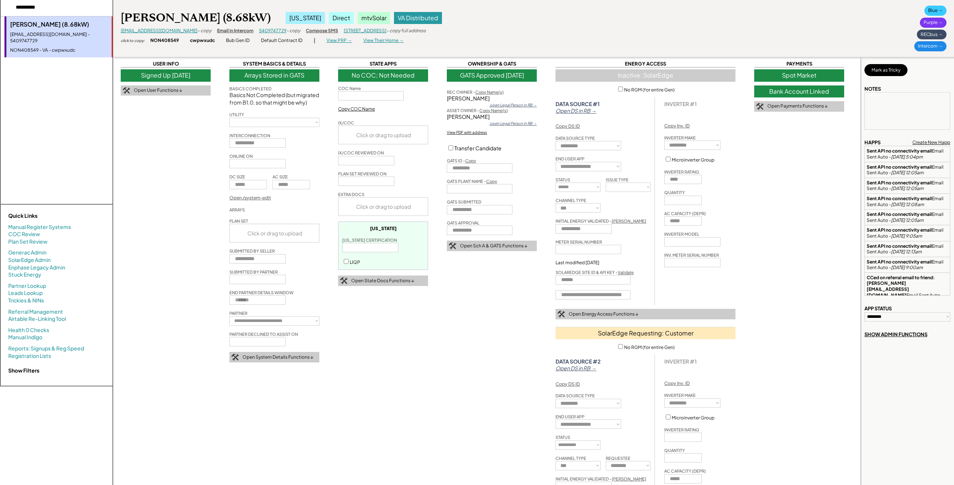 The width and height of the screenshot is (954, 485). What do you see at coordinates (349, 88) in the screenshot?
I see `div: COC Name` at bounding box center [349, 88].